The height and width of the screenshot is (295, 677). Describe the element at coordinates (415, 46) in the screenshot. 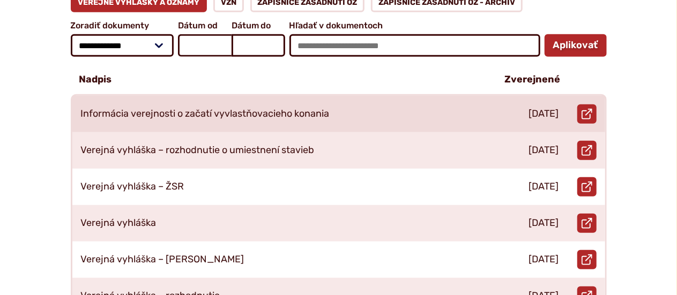

I see `input: Hľadať v dokumentoch` at that location.